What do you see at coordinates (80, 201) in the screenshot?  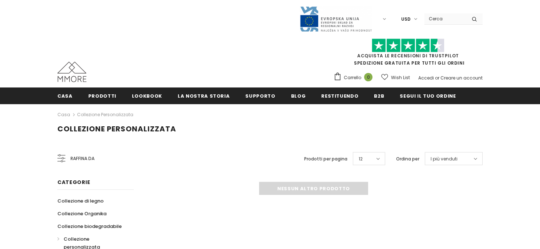 I see `a: Collezione di legno` at bounding box center [80, 201].